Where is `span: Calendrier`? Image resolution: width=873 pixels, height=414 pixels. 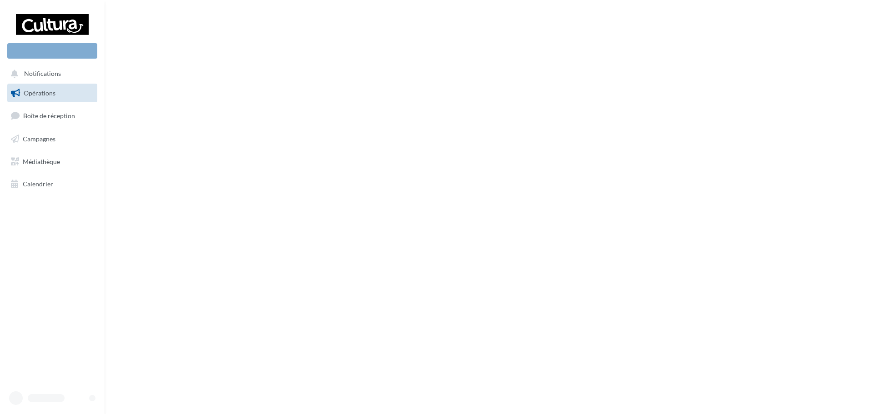
span: Calendrier is located at coordinates (38, 184).